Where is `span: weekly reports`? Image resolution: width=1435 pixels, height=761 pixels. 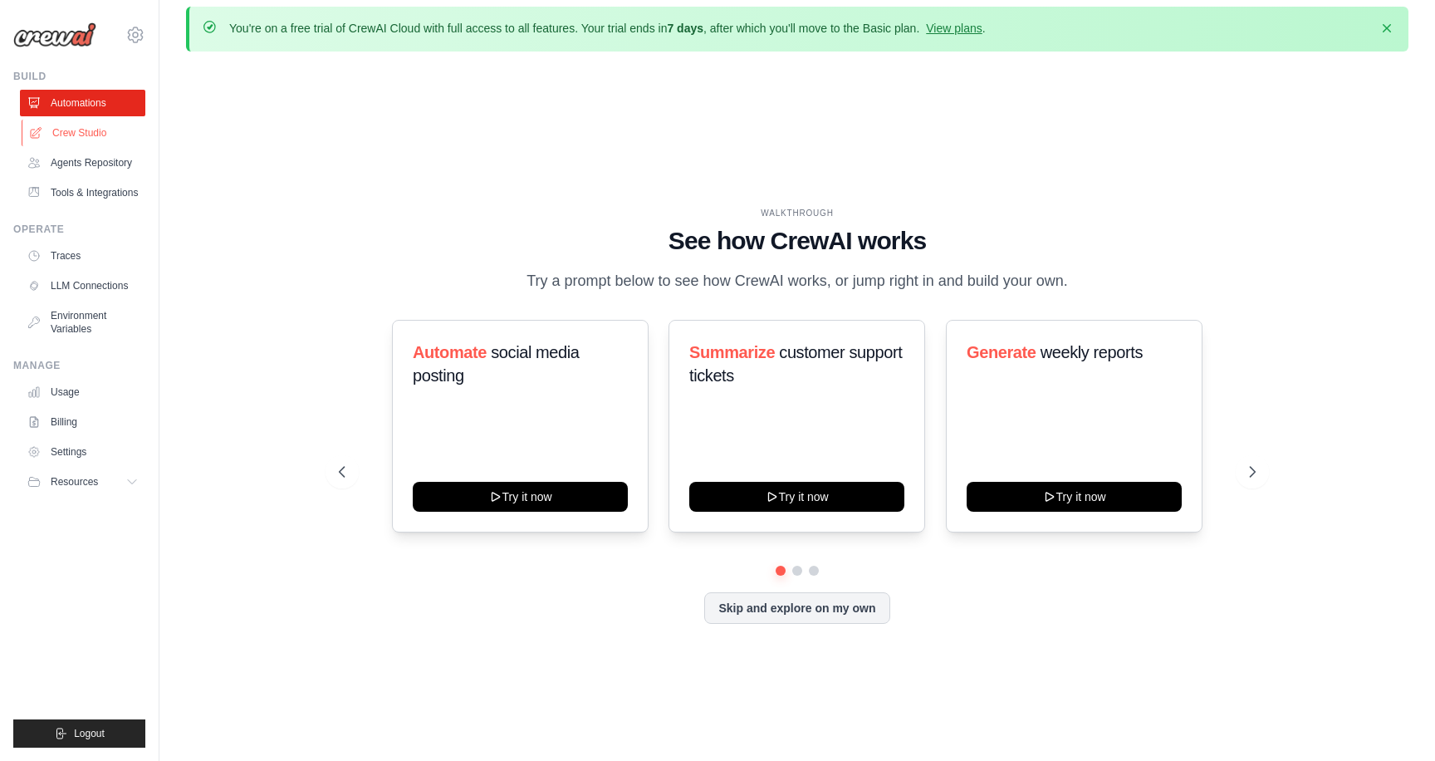 span: weekly reports is located at coordinates (1090, 352).